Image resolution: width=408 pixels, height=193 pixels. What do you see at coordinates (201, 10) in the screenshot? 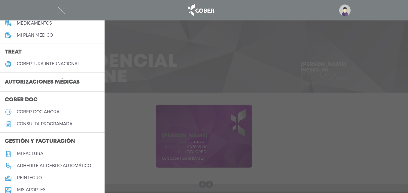
I see `img: logo_cober_home-white.png` at bounding box center [201, 10].